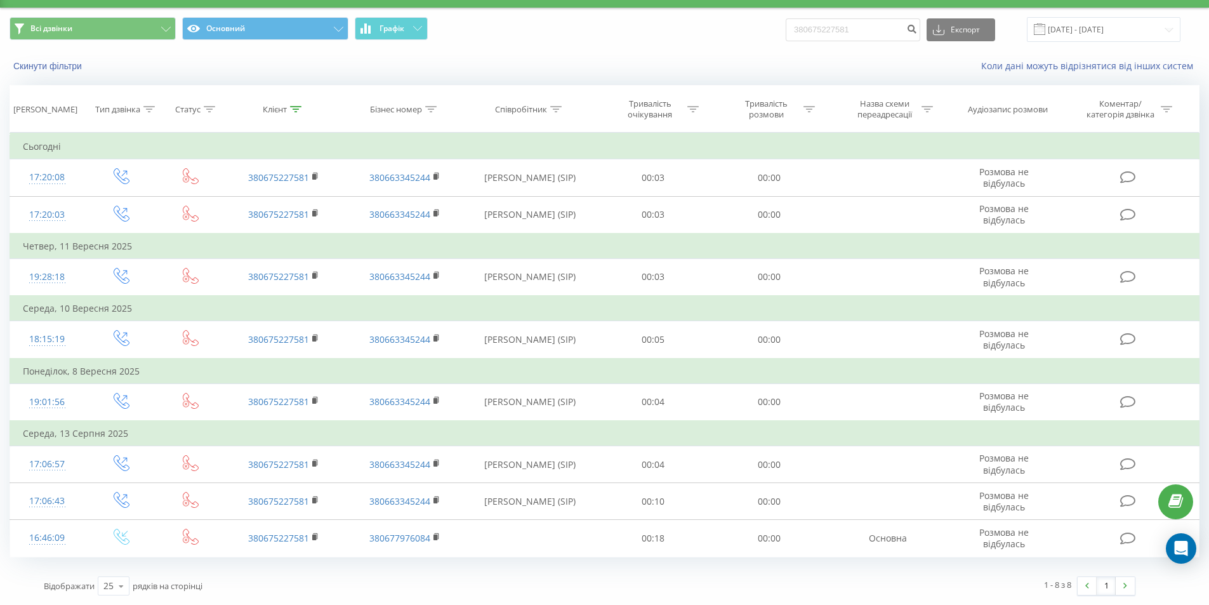 Image resolution: width=1209 pixels, height=605 pixels. What do you see at coordinates (605, 371) in the screenshot?
I see `td: Понеділок, 8 Вересня 2025` at bounding box center [605, 371].